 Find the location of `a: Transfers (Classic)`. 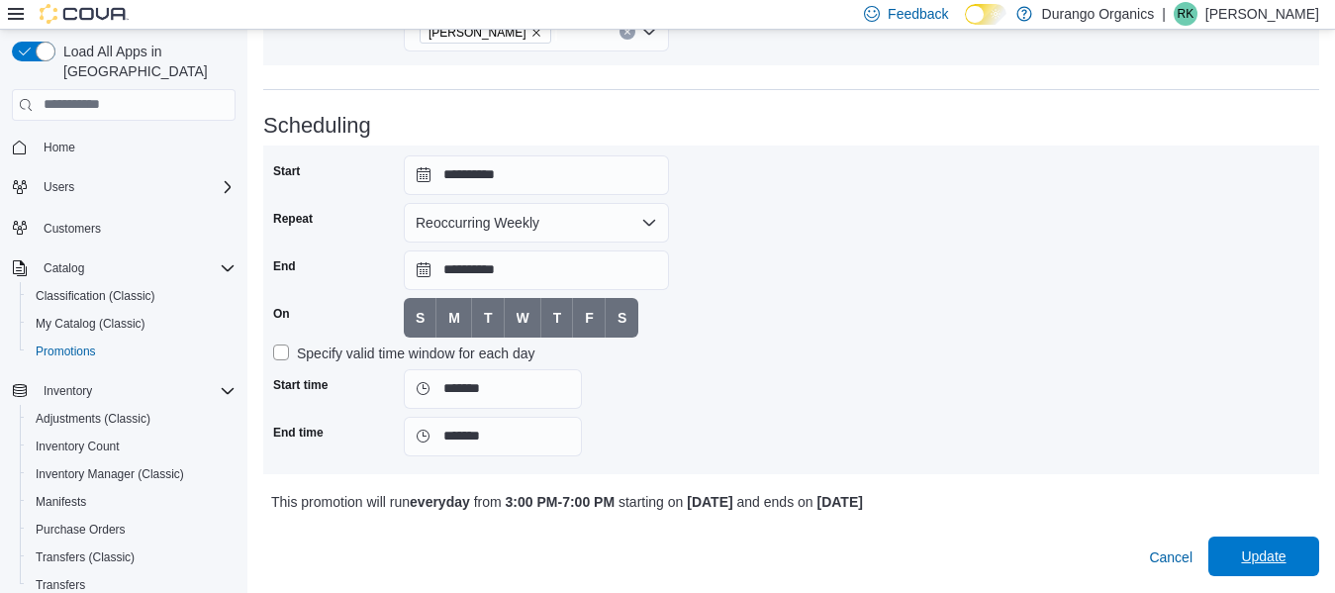

a: Transfers (Classic) is located at coordinates (85, 557).